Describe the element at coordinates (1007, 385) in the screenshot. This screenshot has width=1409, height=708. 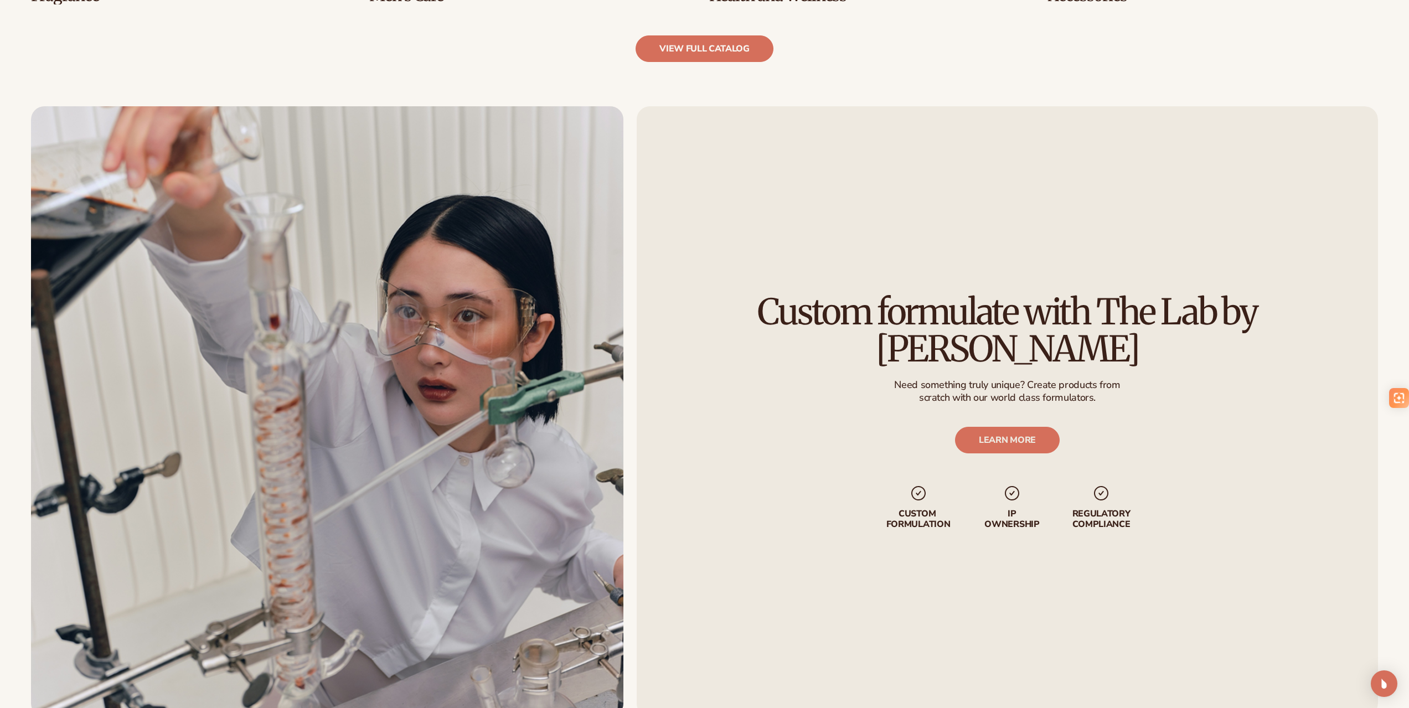
I see `p: Need something truly unique? Create products from` at that location.